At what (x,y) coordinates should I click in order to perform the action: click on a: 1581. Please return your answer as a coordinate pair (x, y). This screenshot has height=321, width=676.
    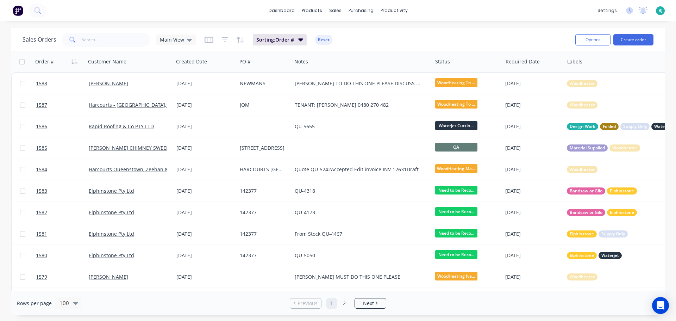
    Looking at the image, I should click on (62, 234).